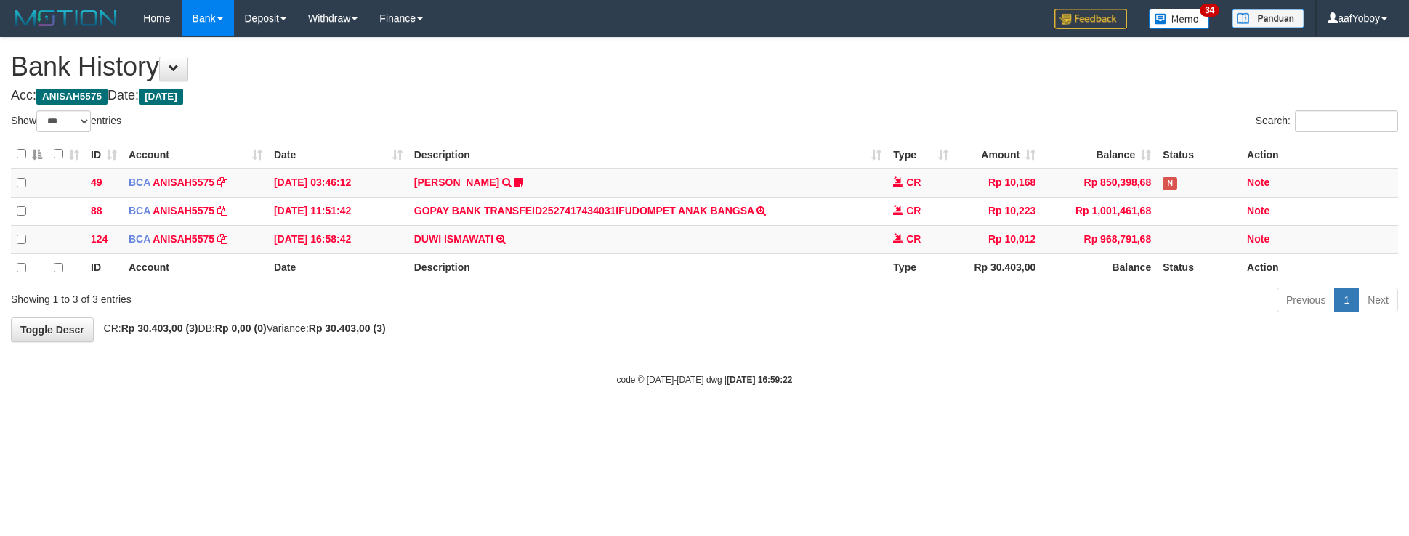 The height and width of the screenshot is (536, 1409). Describe the element at coordinates (921, 154) in the screenshot. I see `th: Type: activate to sort column ascending` at that location.